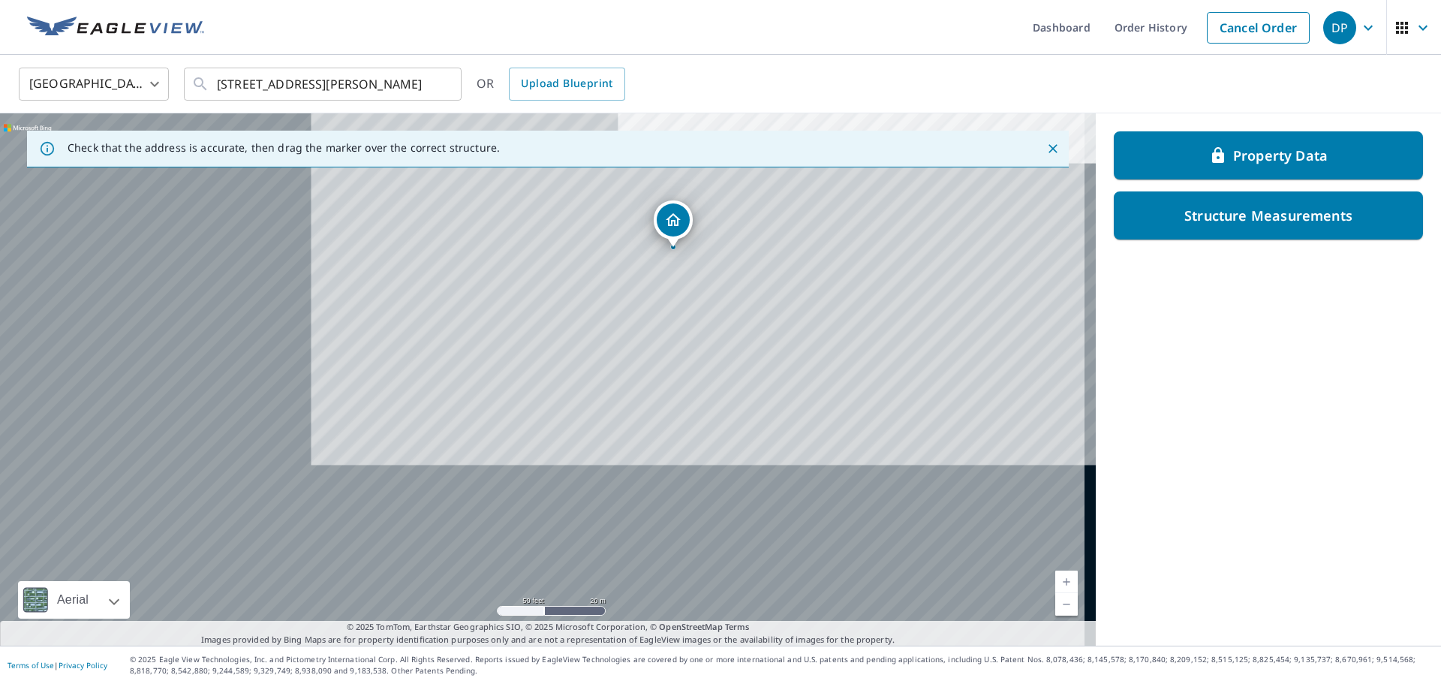  What do you see at coordinates (1066, 582) in the screenshot?
I see `a: Current Level 19, Zoom In` at bounding box center [1066, 582].